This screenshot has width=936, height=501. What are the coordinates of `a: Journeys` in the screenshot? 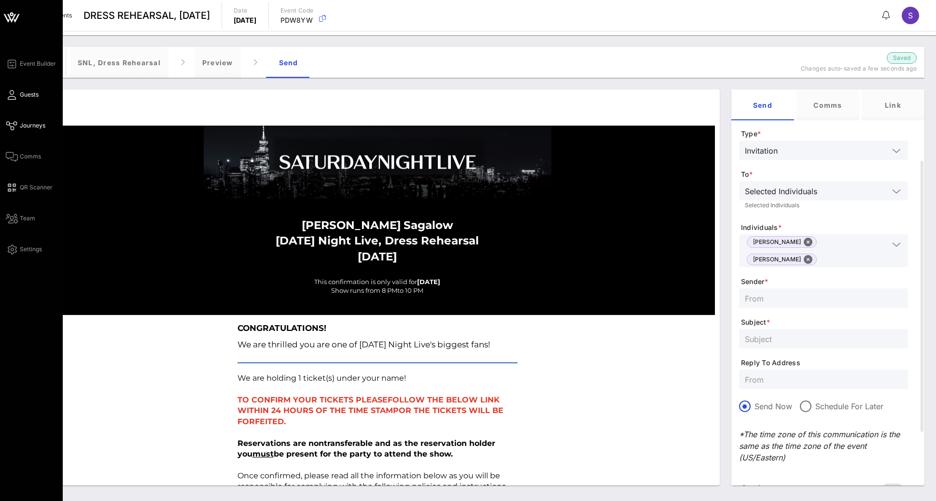 It's located at (26, 126).